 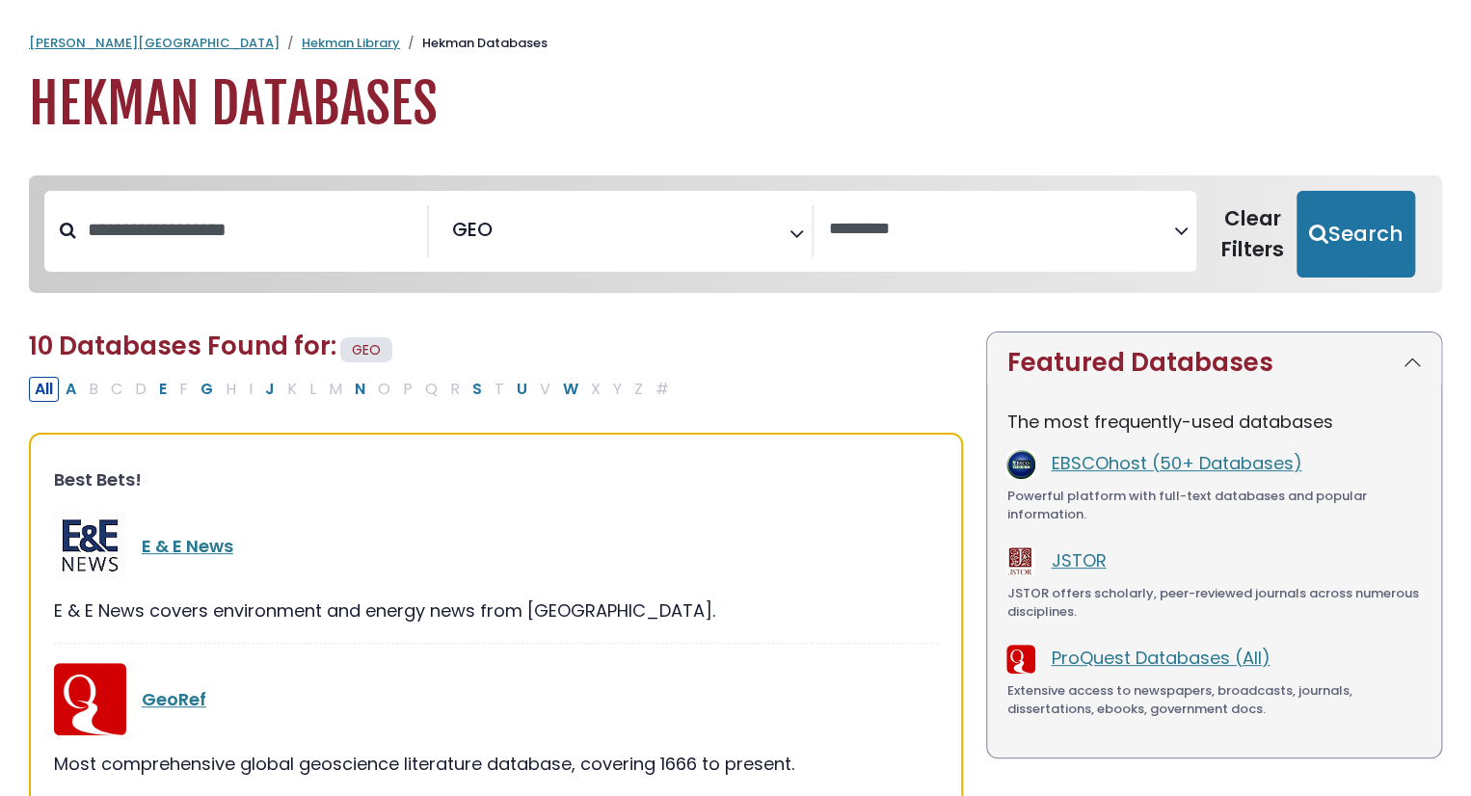 I want to click on a: E & E News, so click(x=187, y=546).